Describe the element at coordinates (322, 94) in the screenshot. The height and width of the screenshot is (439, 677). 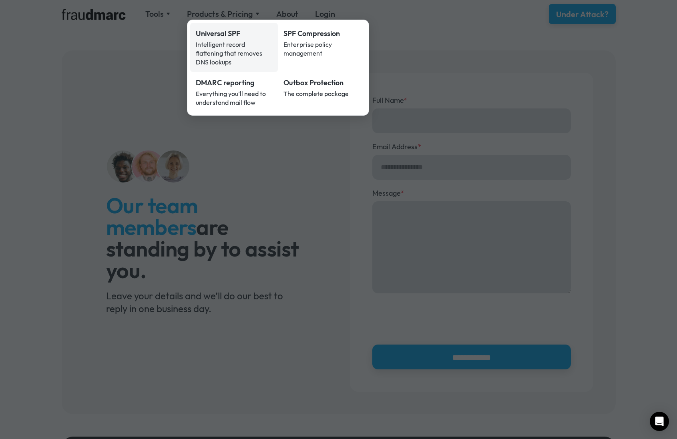
I see `div: The complete package` at that location.